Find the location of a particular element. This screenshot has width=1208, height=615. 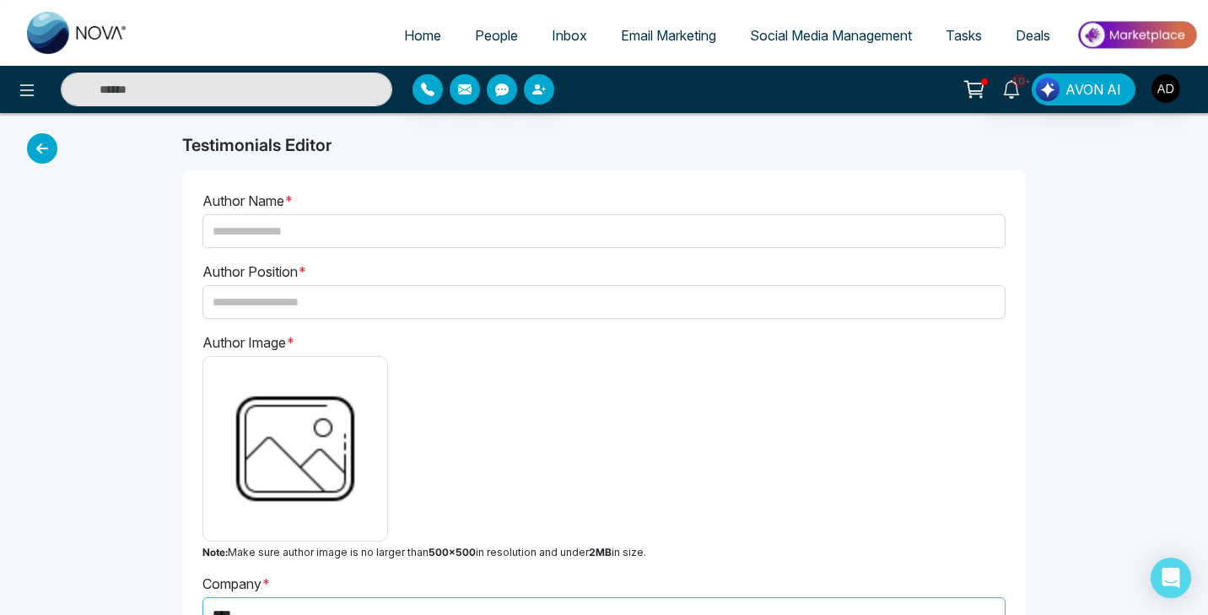

a: Tasks is located at coordinates (963, 35).